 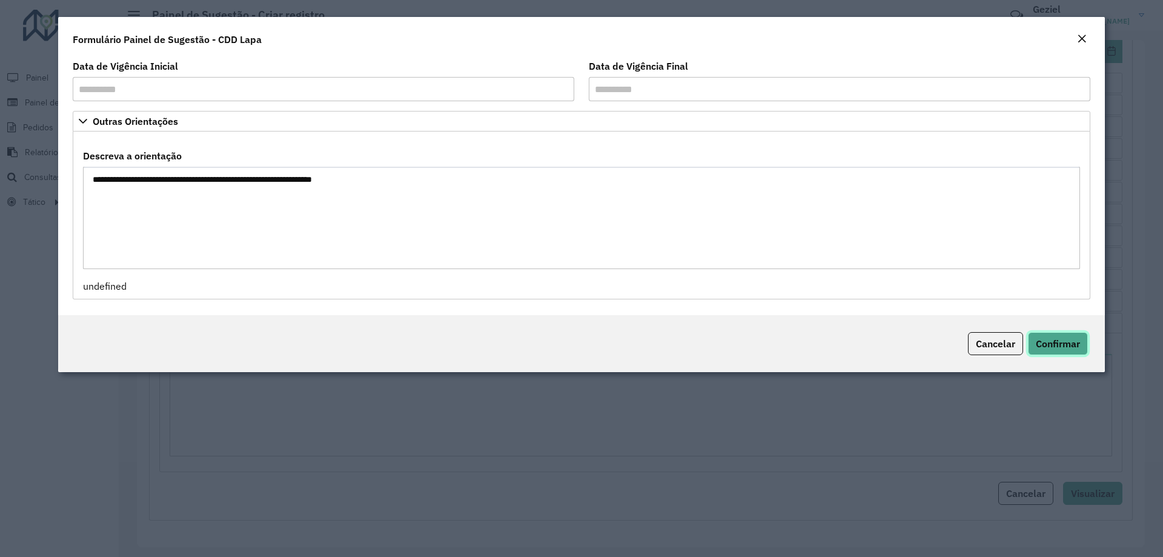 I want to click on button: Confirmar, so click(x=1058, y=343).